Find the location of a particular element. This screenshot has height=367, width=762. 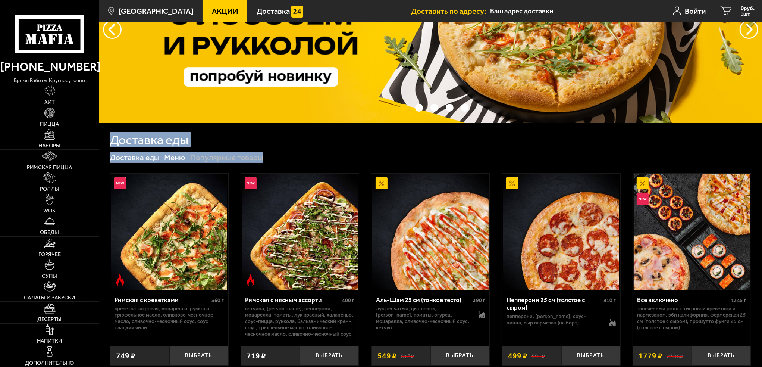

span: Роллы is located at coordinates (50, 189).